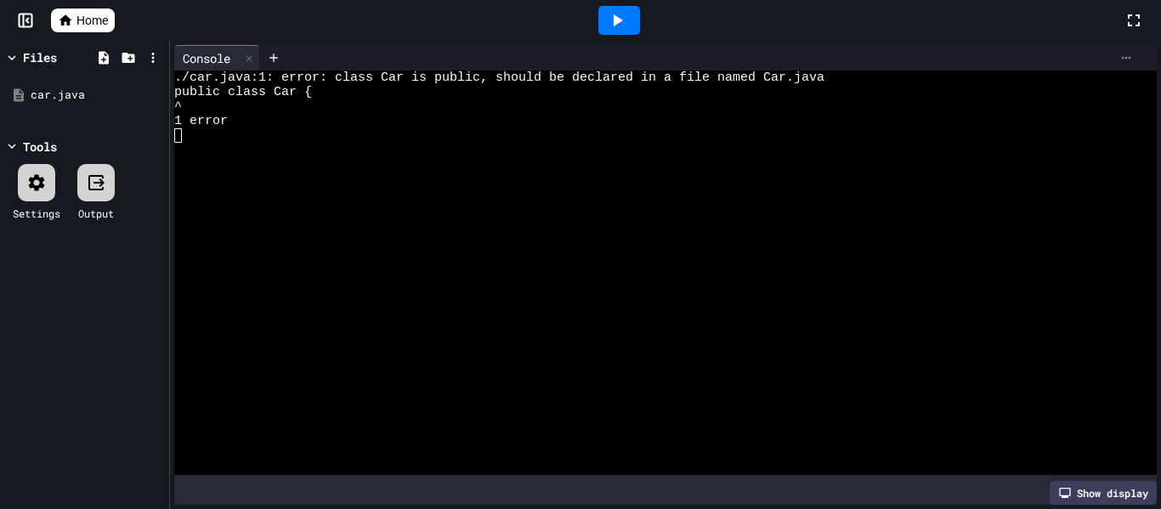 The height and width of the screenshot is (509, 1161). Describe the element at coordinates (243, 92) in the screenshot. I see `span: public class Car {` at that location.